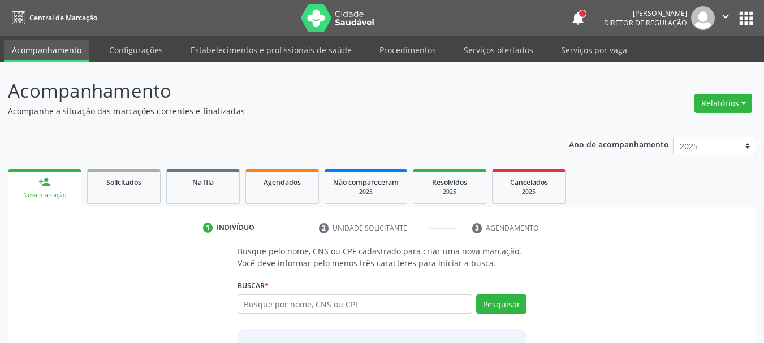 Image resolution: width=764 pixels, height=343 pixels. I want to click on span: Central de Marcação, so click(63, 18).